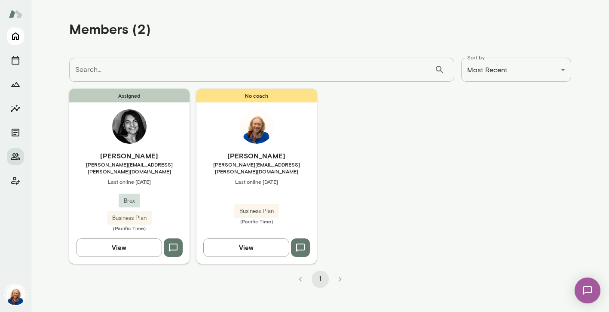  What do you see at coordinates (15, 84) in the screenshot?
I see `button: Growth Plan` at bounding box center [15, 84].